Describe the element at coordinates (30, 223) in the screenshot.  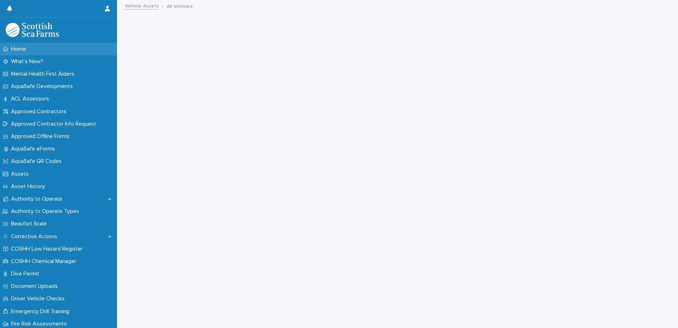
I see `p: Beaufort Scale` at that location.